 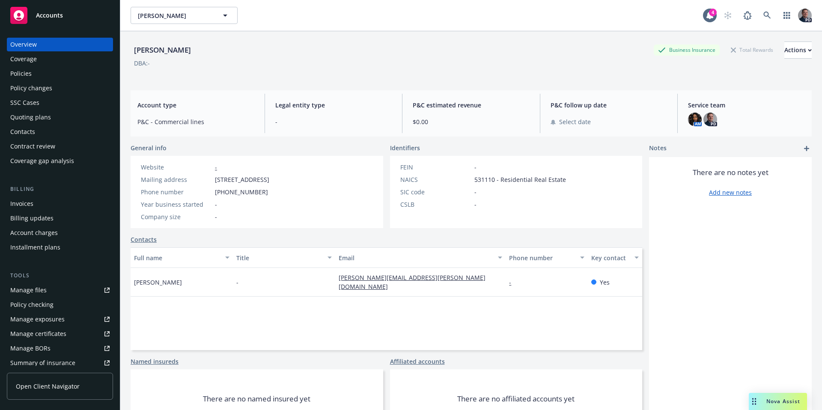 What do you see at coordinates (806, 149) in the screenshot?
I see `a: add` at bounding box center [806, 149].